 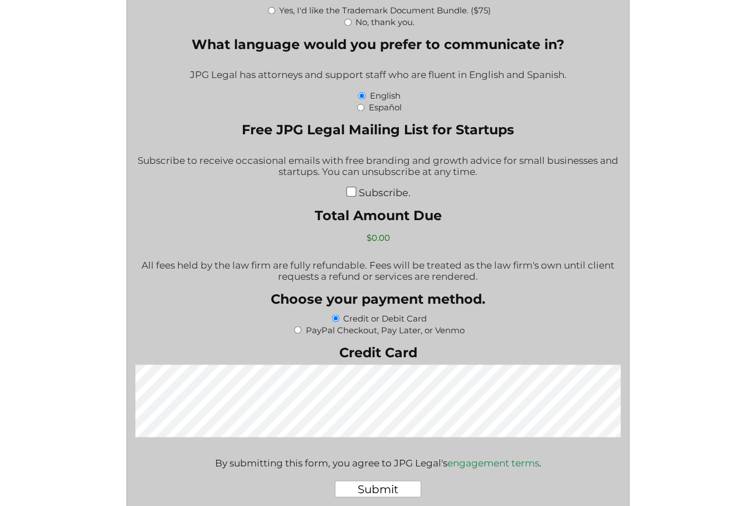 What do you see at coordinates (378, 351) in the screenshot?
I see `label: Credit Card` at bounding box center [378, 351].